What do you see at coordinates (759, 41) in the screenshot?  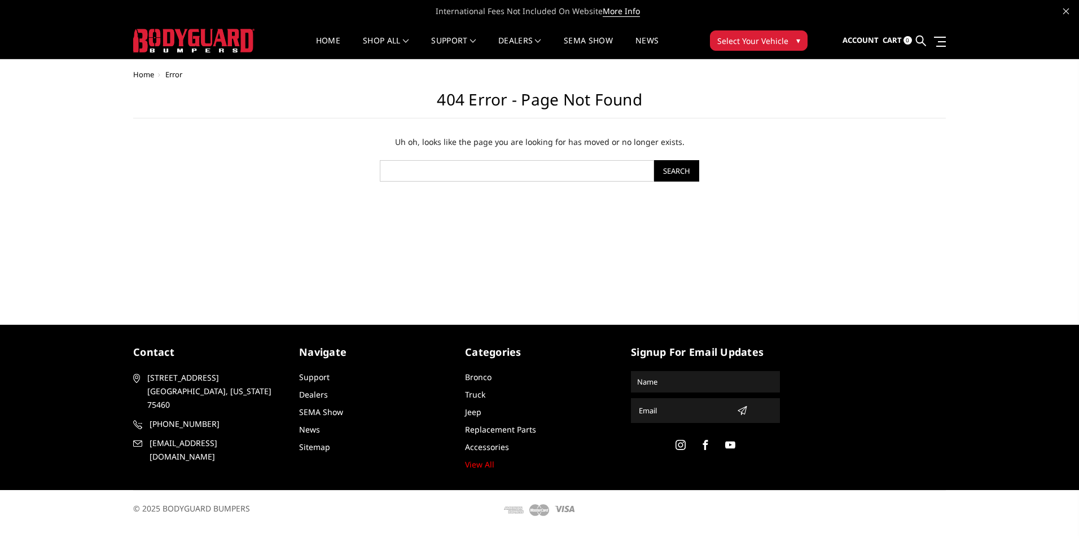 I see `button: Select Your Vehicle` at bounding box center [759, 41].